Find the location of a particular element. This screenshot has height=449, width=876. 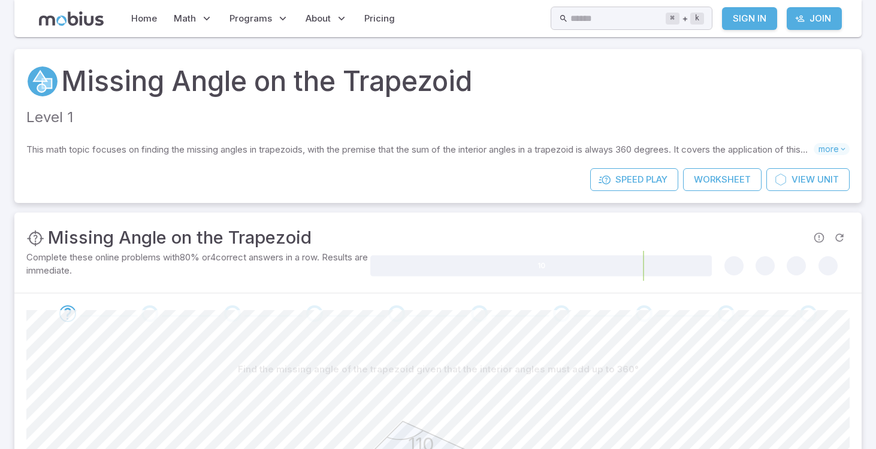

h3: Missing Angle on the Trapezoid is located at coordinates (180, 238).